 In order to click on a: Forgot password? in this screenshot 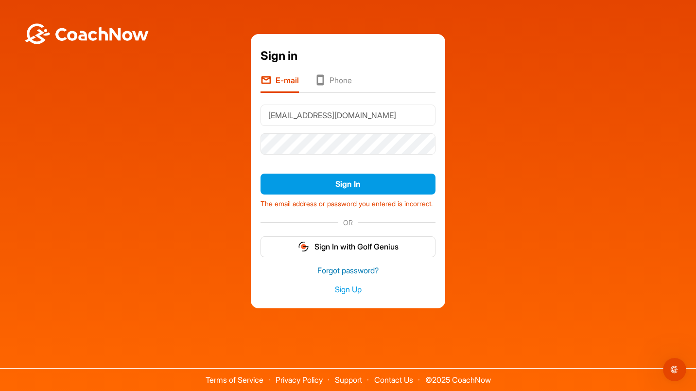, I will do `click(348, 270)`.